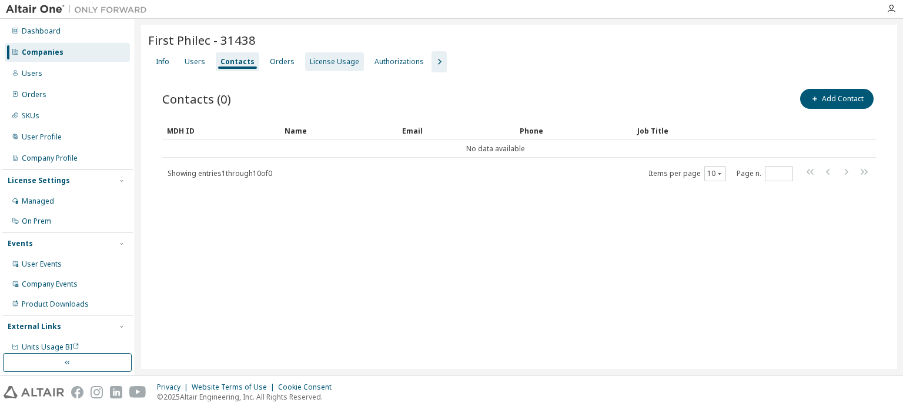  Describe the element at coordinates (836, 99) in the screenshot. I see `button: Add Contact` at that location.